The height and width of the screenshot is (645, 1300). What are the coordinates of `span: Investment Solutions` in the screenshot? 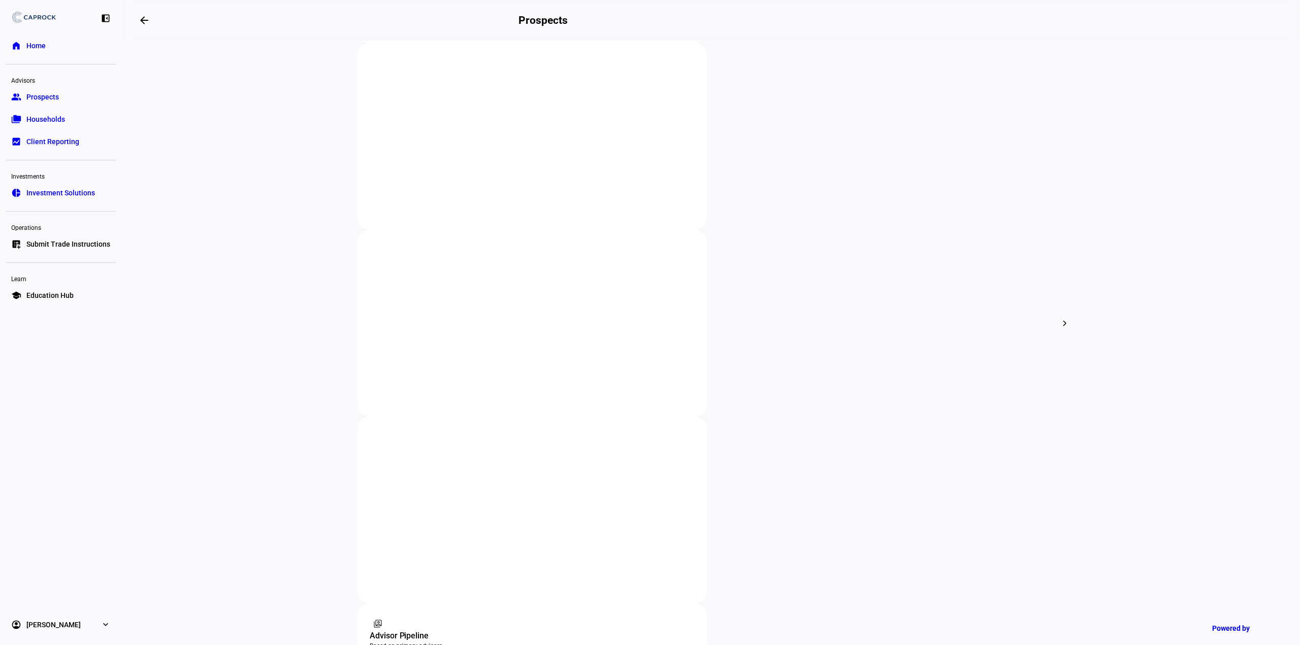 It's located at (60, 193).